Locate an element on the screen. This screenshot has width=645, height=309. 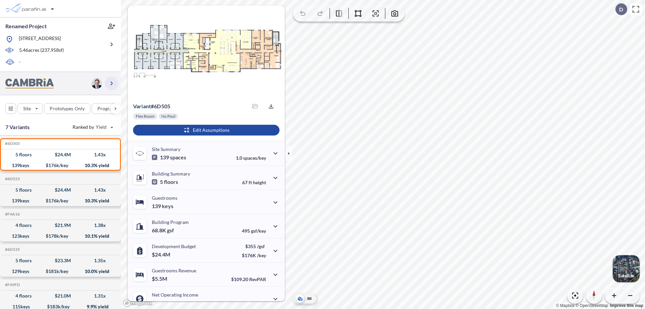
a: Improve this map is located at coordinates (627, 305).